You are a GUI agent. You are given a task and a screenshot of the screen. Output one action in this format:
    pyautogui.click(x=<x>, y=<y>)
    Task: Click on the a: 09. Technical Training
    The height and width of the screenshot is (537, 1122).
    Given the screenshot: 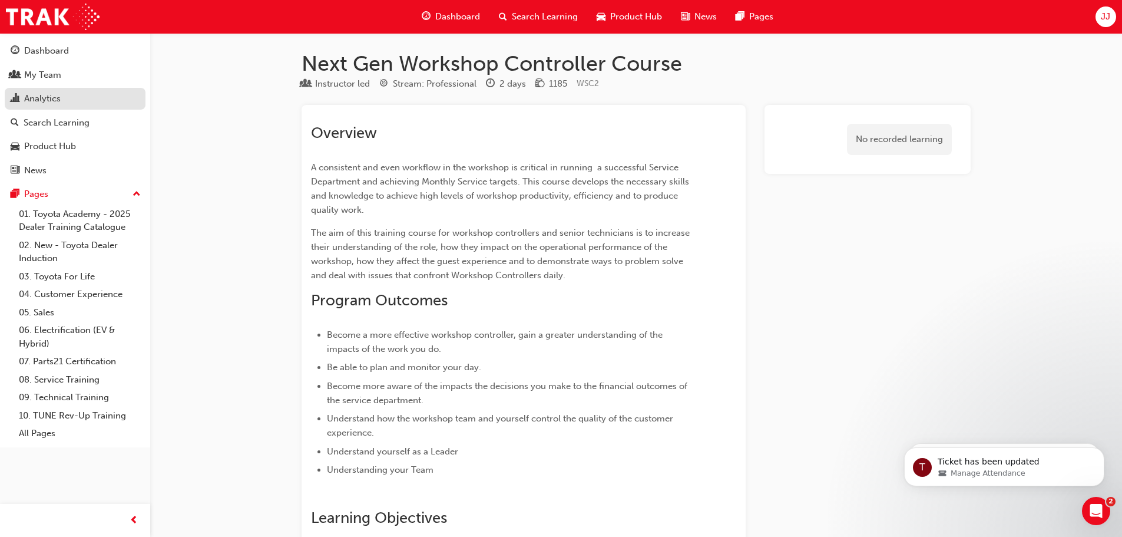 What is the action you would take?
    pyautogui.click(x=80, y=397)
    